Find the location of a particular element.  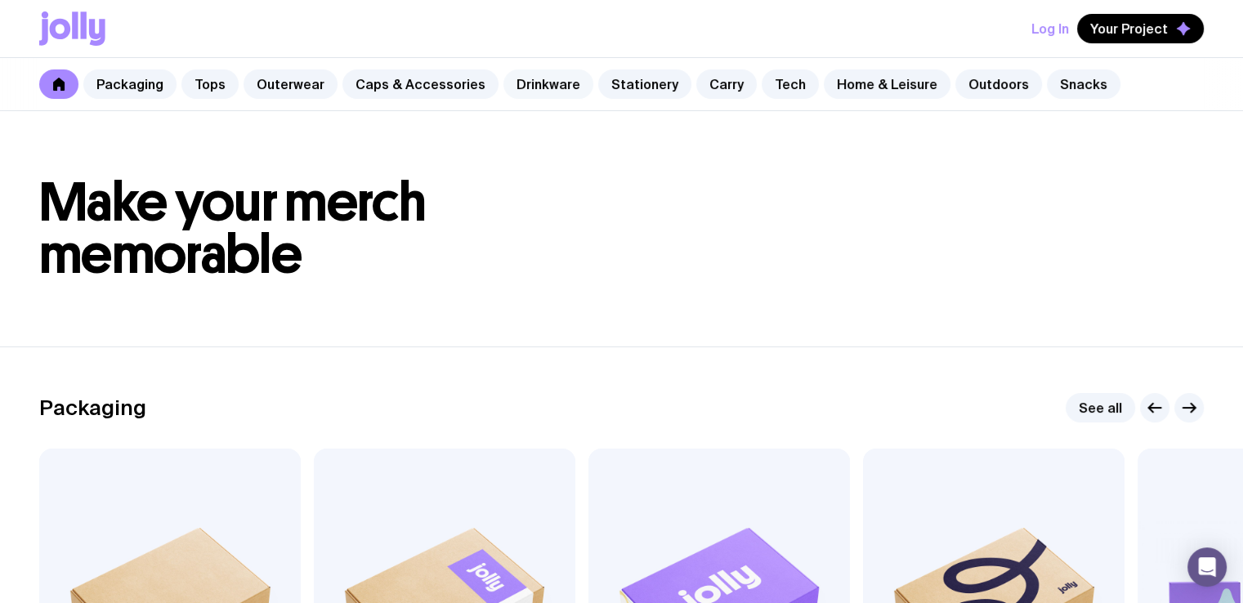

span: Your Project is located at coordinates (1129, 29).